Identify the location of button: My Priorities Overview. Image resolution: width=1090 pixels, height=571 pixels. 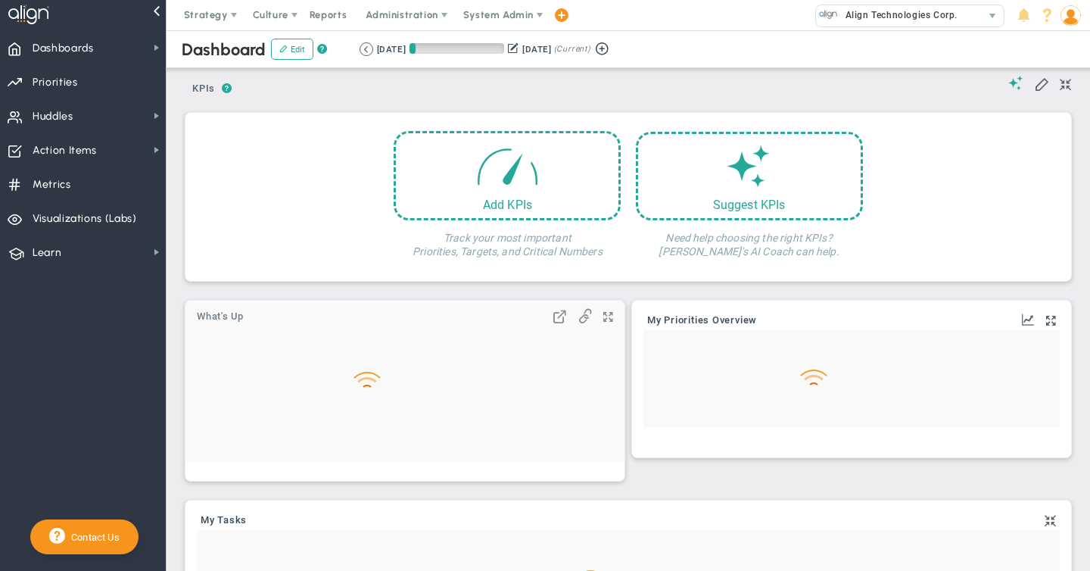
(702, 321).